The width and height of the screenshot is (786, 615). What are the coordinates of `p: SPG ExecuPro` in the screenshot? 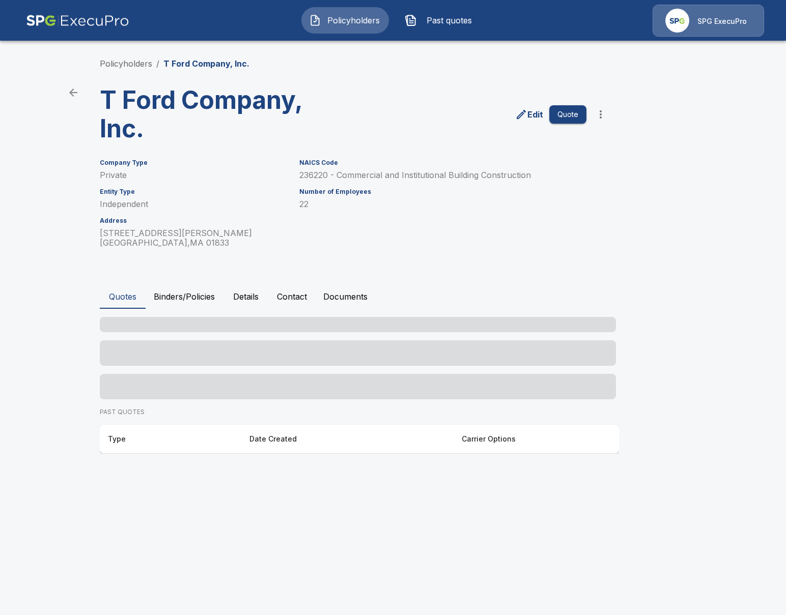 It's located at (722, 21).